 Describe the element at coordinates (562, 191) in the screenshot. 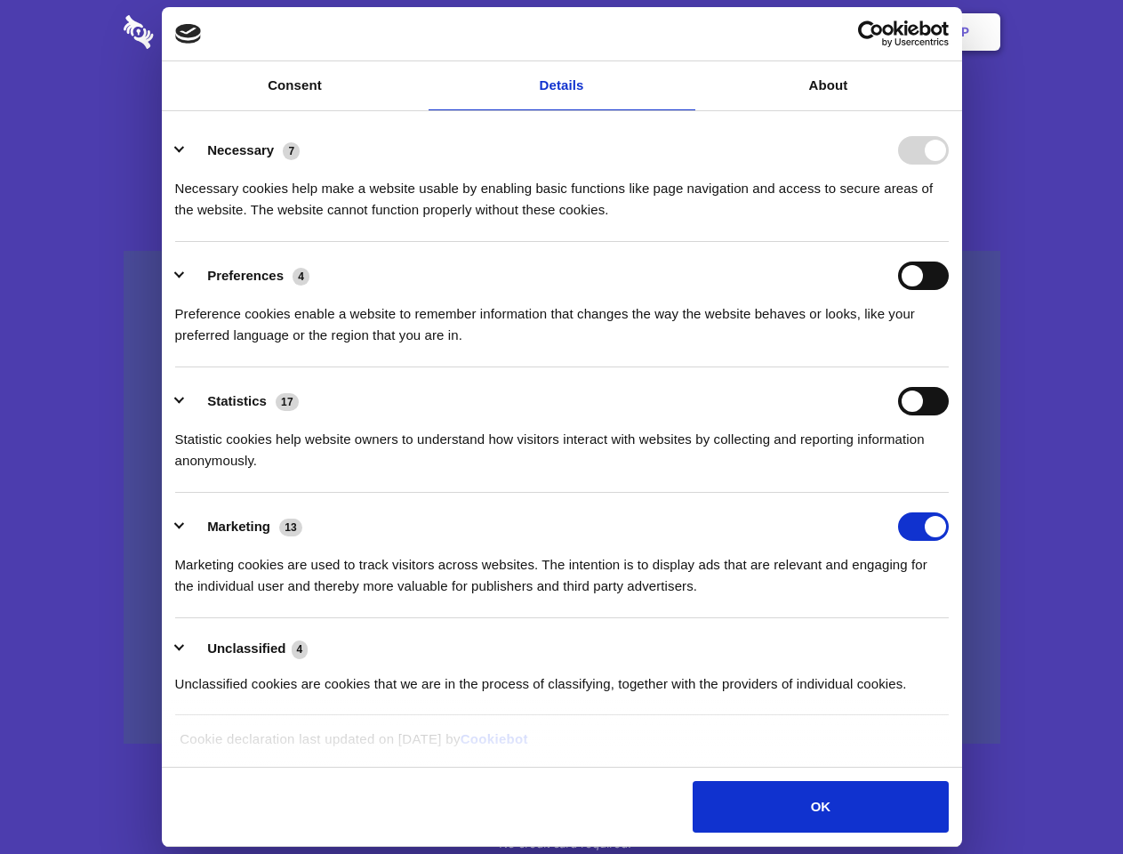

I see `h4: Auto-redaction of sensitive data, encrypted data sharing and self-destructing private chats. Shar...` at that location.